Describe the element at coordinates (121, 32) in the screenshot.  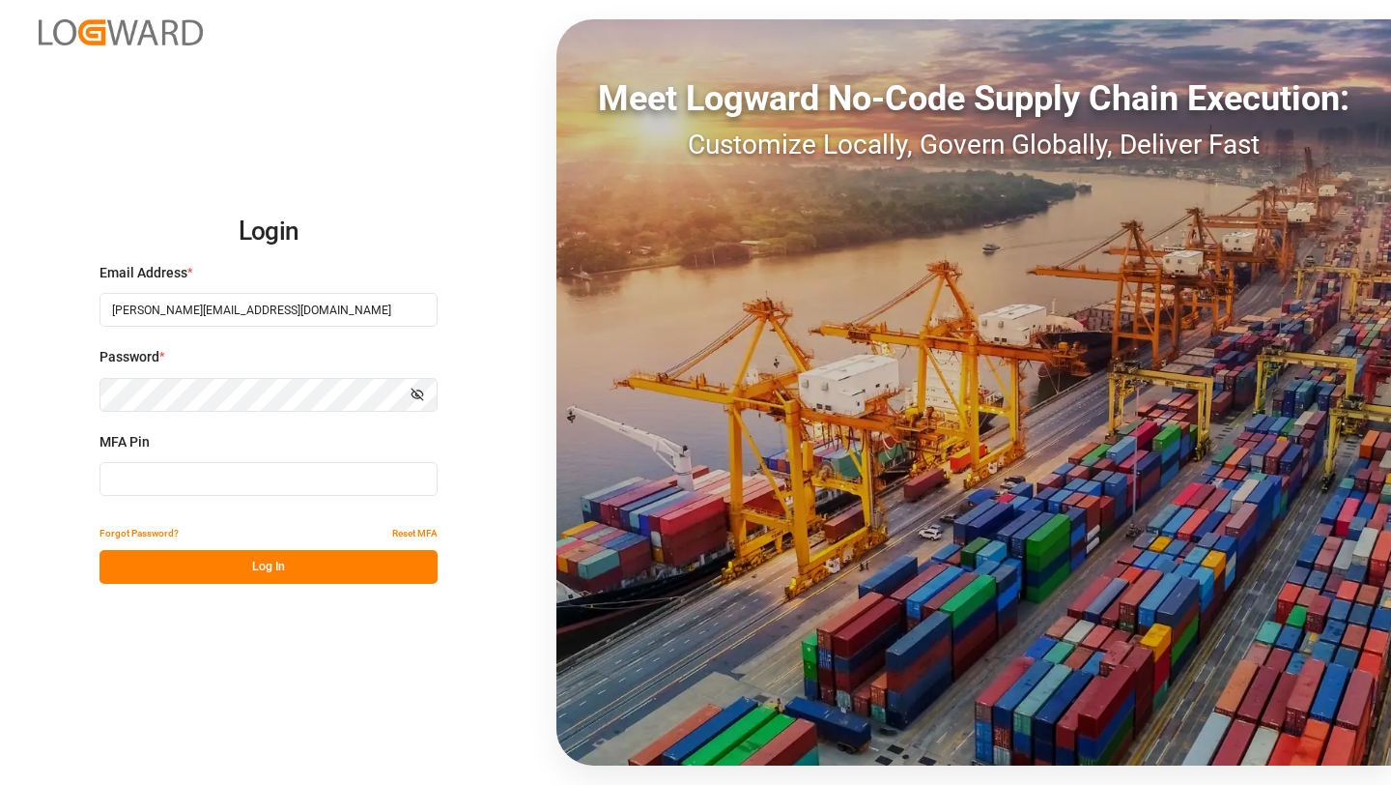
I see `img: Logward_new_orange.png` at that location.